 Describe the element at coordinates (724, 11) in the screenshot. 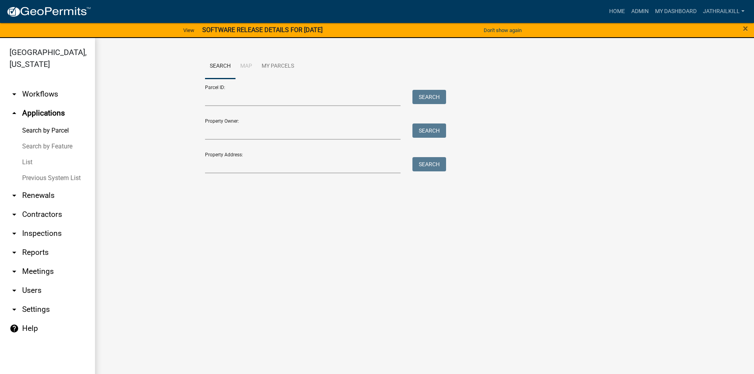

I see `a: Jathrailkill` at that location.